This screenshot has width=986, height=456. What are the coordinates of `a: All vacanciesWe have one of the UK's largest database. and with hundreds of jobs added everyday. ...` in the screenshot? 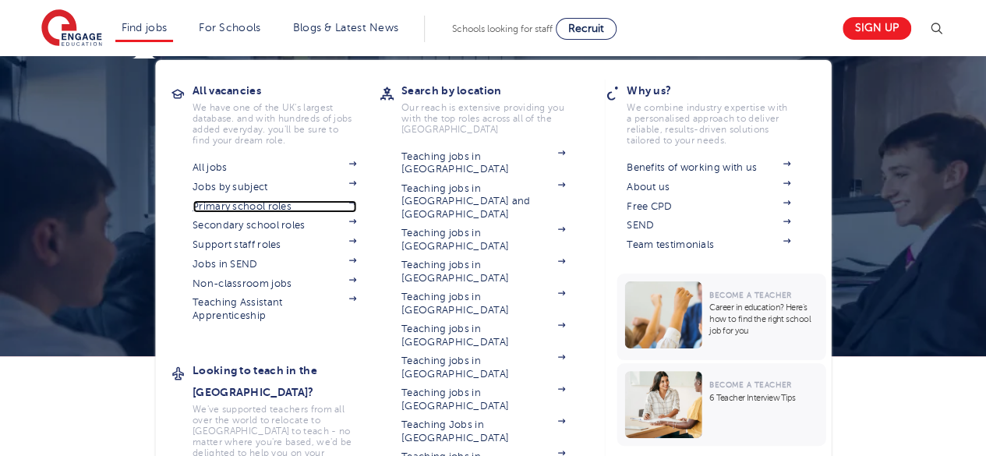 It's located at (286, 112).